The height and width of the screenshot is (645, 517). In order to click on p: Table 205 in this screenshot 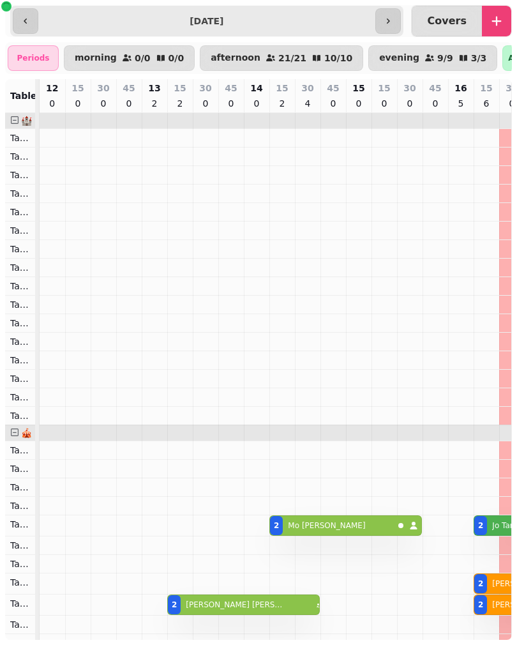, I will do `click(20, 524)`.